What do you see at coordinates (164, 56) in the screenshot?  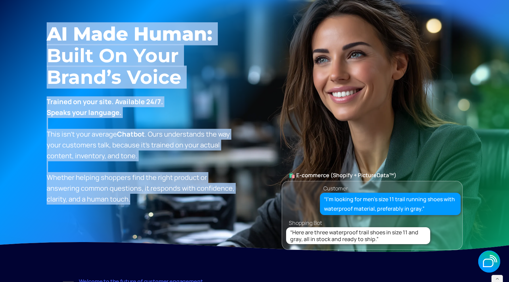 I see `h1: AI Made Human: ‍` at bounding box center [164, 56].